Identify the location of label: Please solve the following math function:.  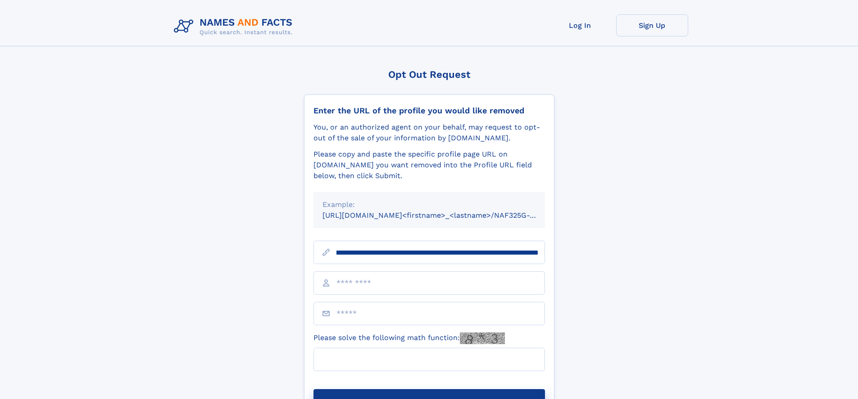
(409, 339).